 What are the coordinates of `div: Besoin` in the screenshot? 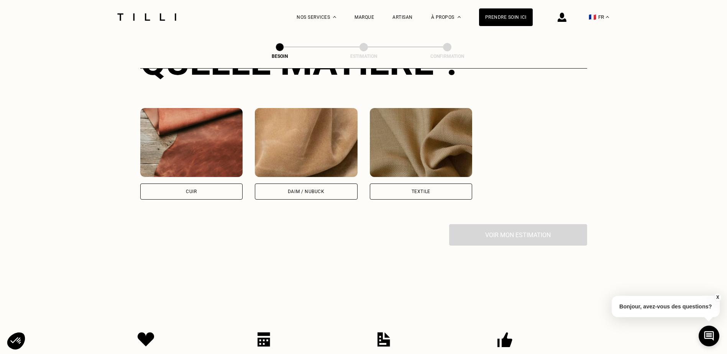 It's located at (280, 56).